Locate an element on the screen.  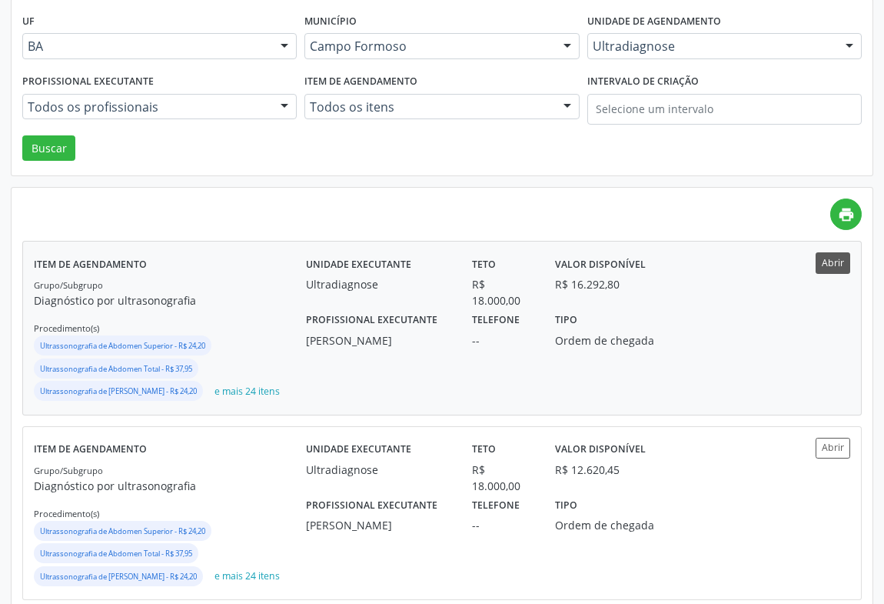
span: BA is located at coordinates (146, 46).